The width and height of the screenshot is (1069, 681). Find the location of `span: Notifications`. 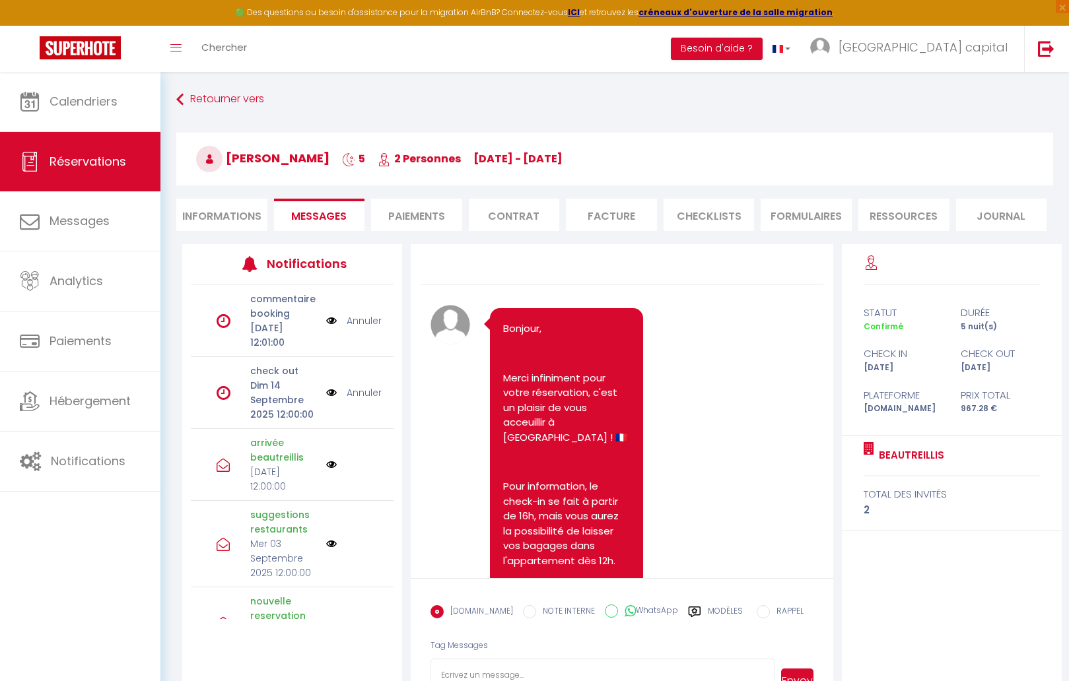

span: Notifications is located at coordinates (88, 461).